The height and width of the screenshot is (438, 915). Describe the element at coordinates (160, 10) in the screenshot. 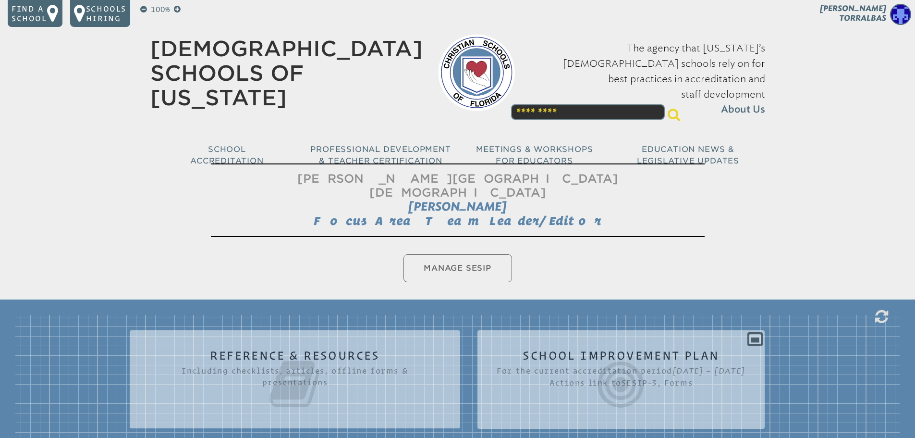

I see `p: 100%` at that location.